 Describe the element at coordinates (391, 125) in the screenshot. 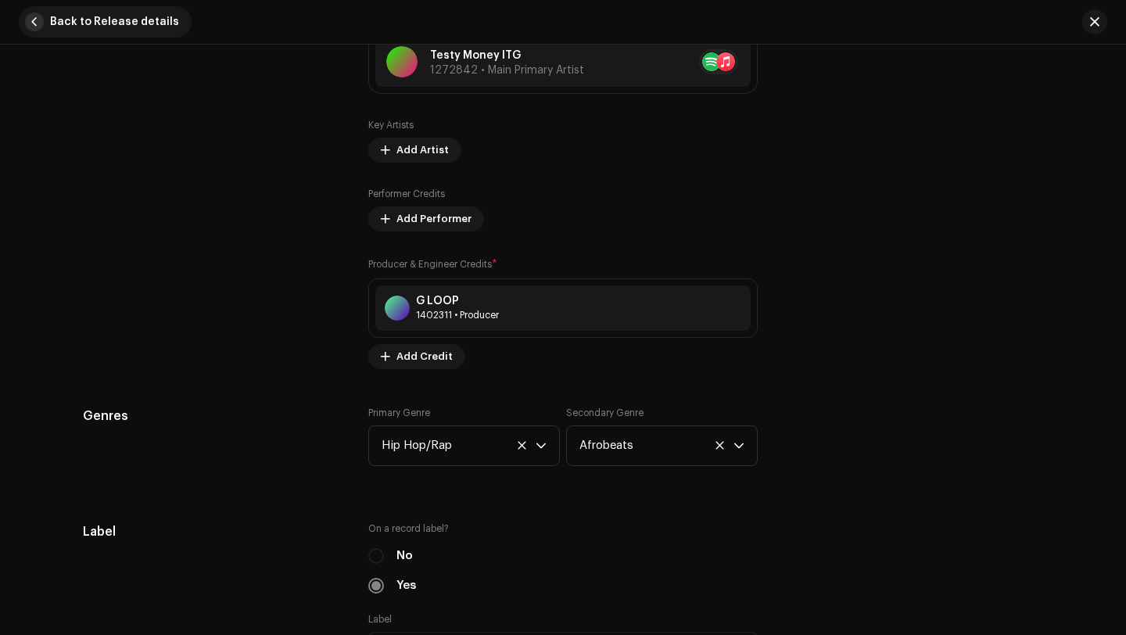

I see `label: Key Artists` at that location.